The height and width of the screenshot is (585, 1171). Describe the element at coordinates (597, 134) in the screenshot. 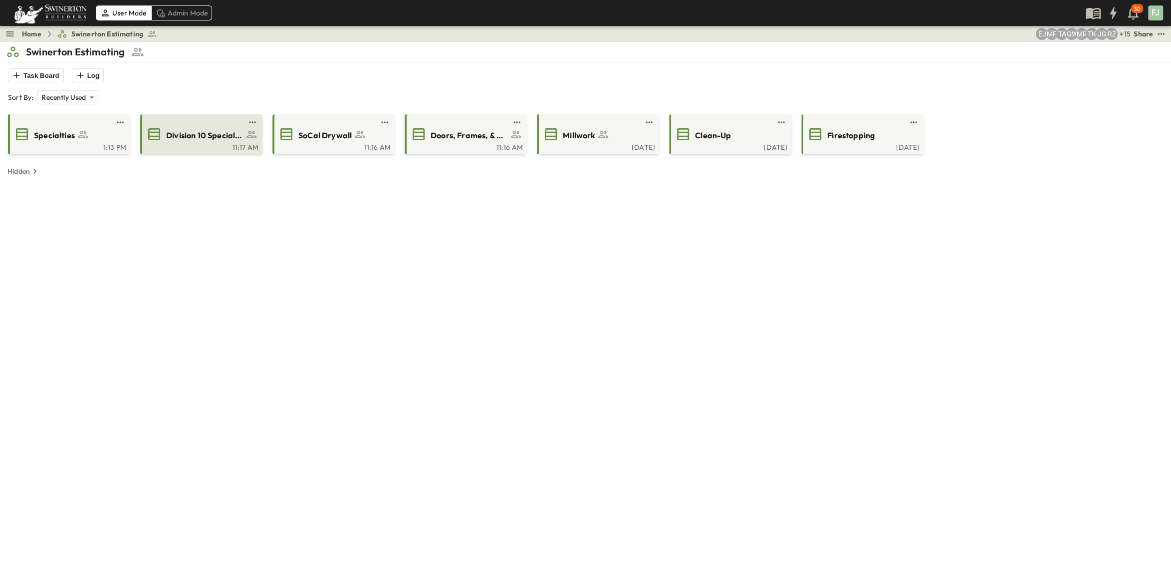

I see `a: Millwork` at that location.